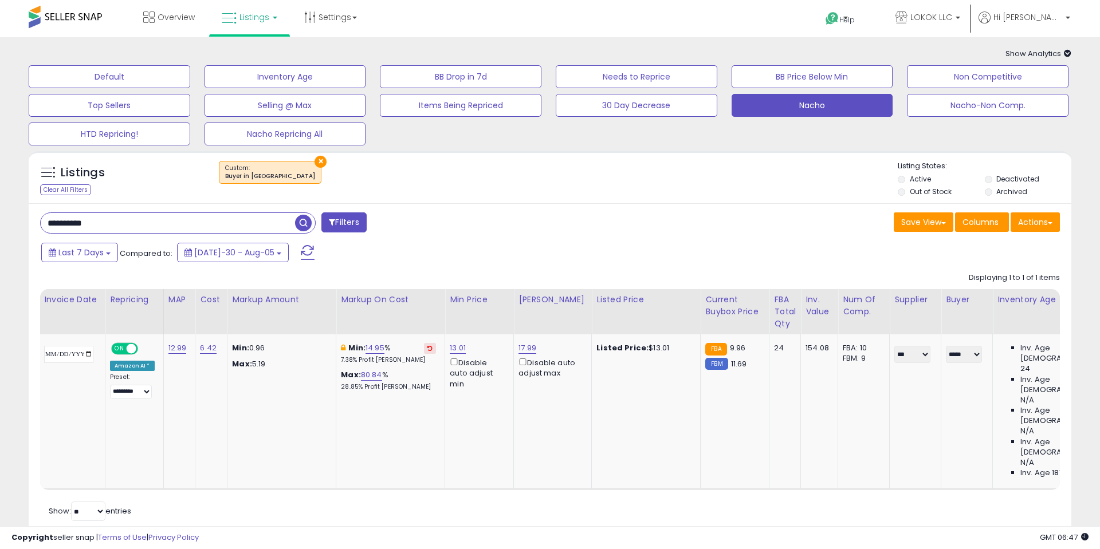 The height and width of the screenshot is (549, 1100). What do you see at coordinates (81, 253) in the screenshot?
I see `span: Last 7 Days` at bounding box center [81, 253].